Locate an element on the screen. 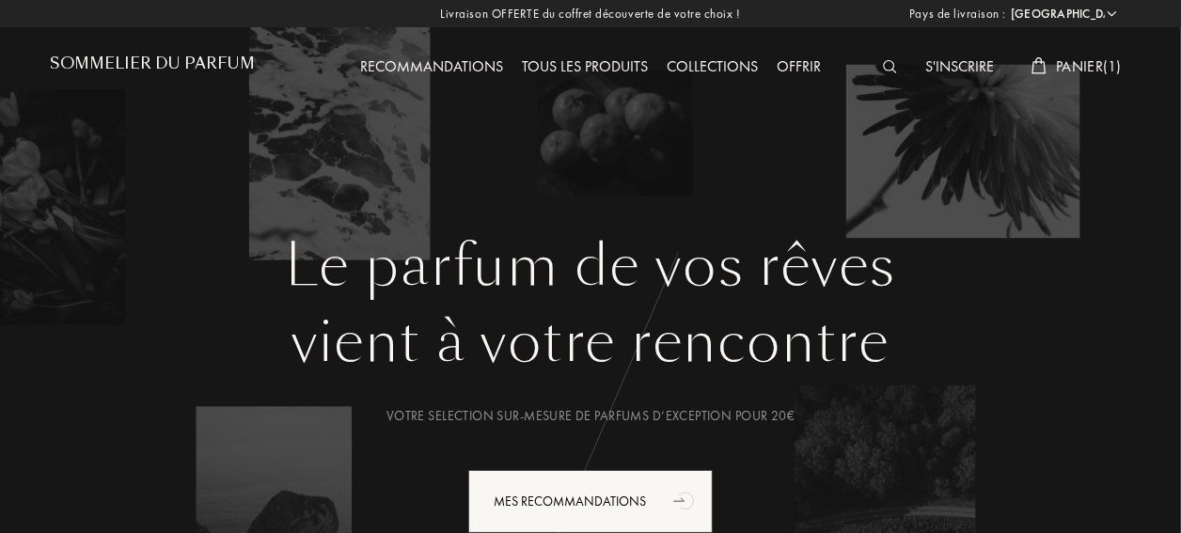 The width and height of the screenshot is (1181, 533). div: animation is located at coordinates (685, 500).